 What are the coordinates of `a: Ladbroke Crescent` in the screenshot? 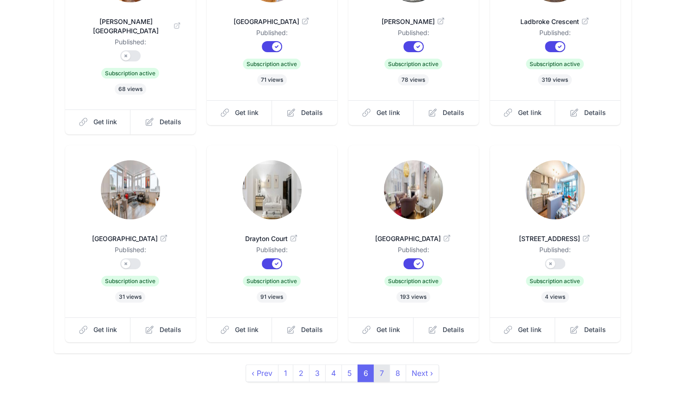 It's located at (555, 17).